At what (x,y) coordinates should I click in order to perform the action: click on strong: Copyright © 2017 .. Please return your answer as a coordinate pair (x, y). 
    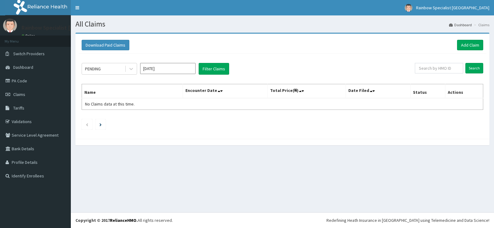
    Looking at the image, I should click on (107, 220).